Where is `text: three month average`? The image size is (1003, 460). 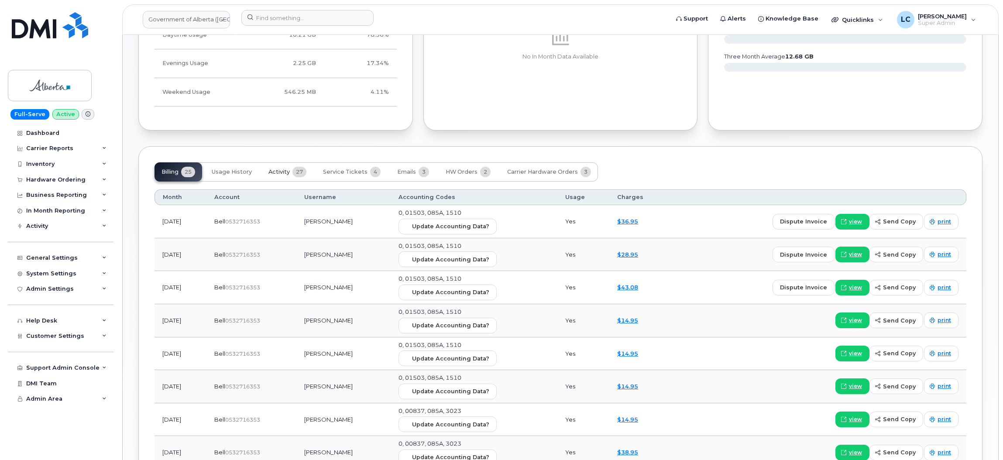 text: three month average is located at coordinates (768, 56).